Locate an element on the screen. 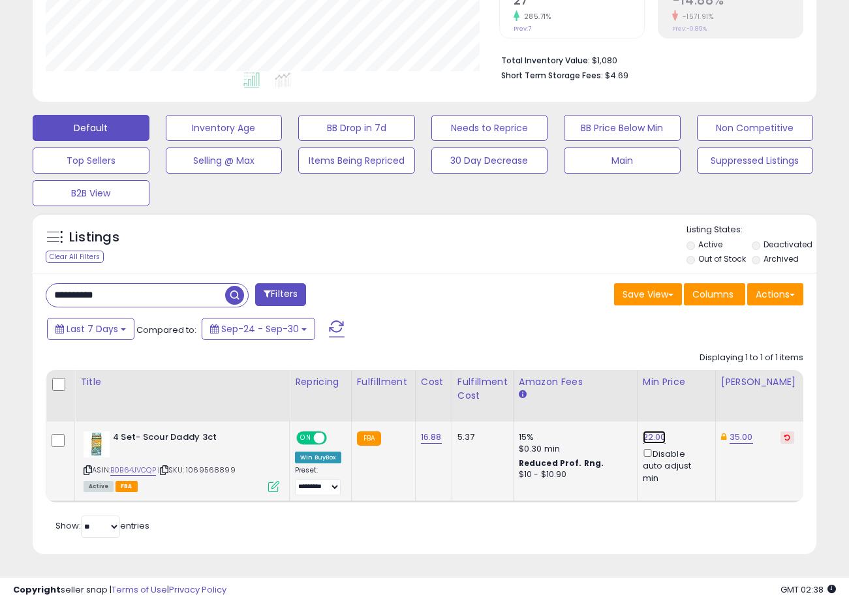 The width and height of the screenshot is (849, 603). small: Amazon Fees. is located at coordinates (523, 395).